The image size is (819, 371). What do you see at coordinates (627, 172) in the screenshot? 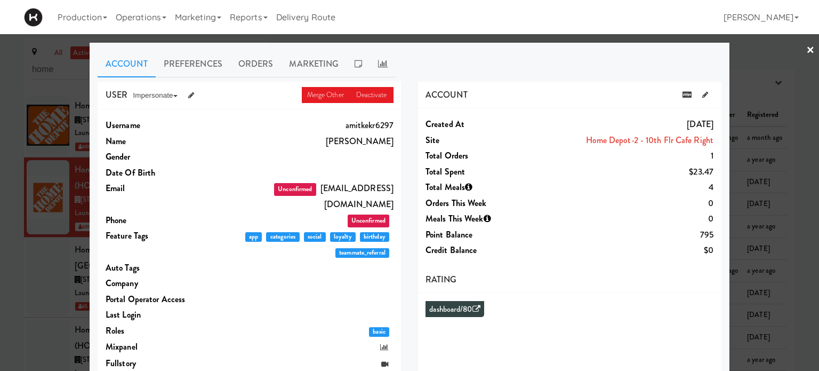
I see `dd: $23.47` at bounding box center [627, 172].